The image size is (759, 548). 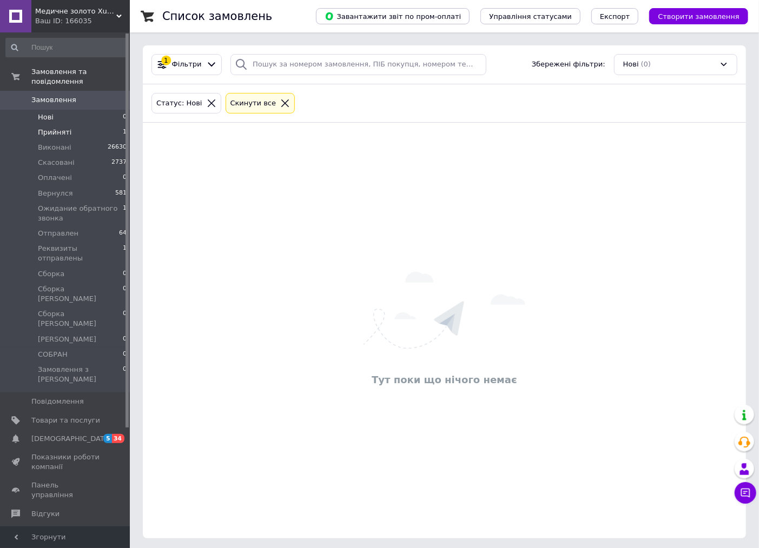 What do you see at coordinates (698, 16) in the screenshot?
I see `span: Створити замовлення` at bounding box center [698, 16].